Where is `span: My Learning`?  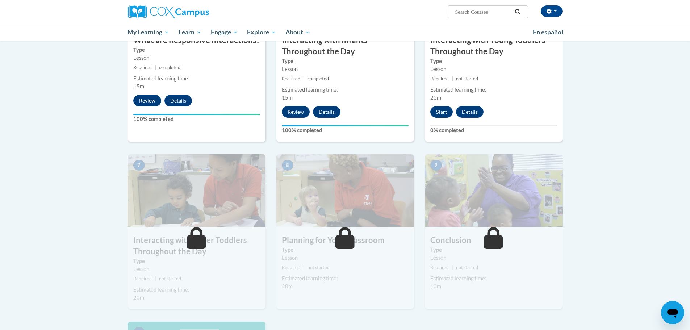 span: My Learning is located at coordinates (148, 32).